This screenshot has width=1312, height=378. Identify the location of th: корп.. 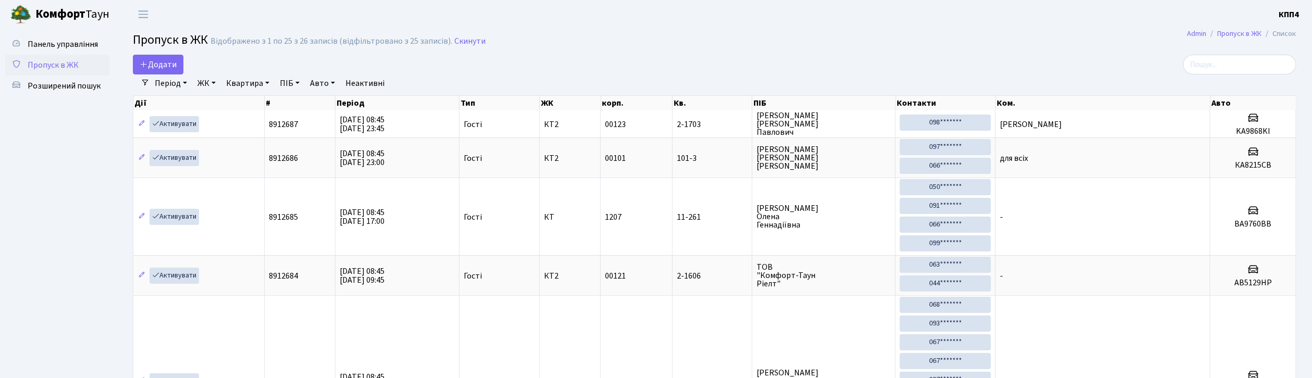
(637, 103).